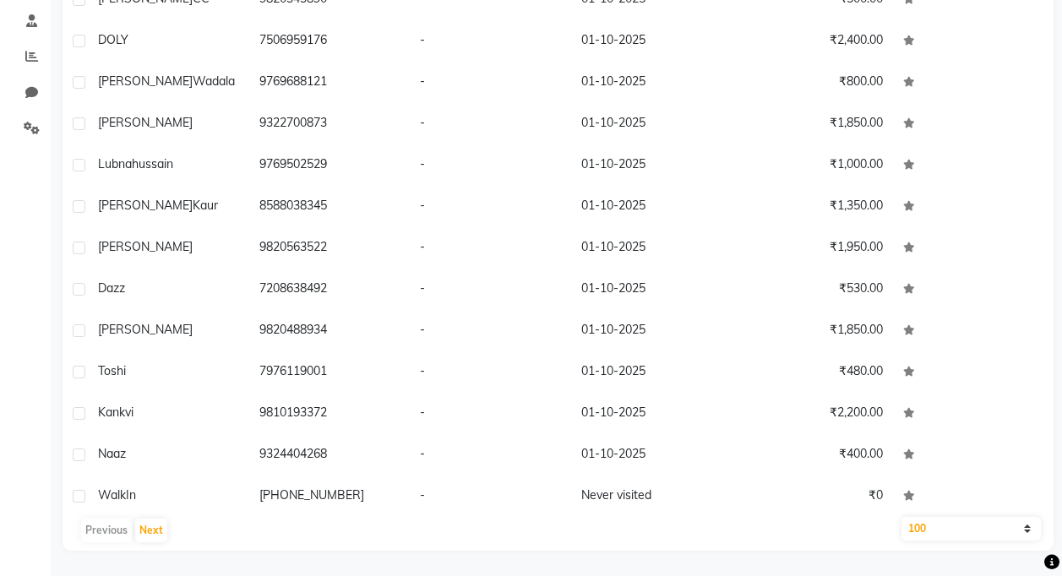 The width and height of the screenshot is (1062, 576). Describe the element at coordinates (152, 164) in the screenshot. I see `span: hussain` at that location.